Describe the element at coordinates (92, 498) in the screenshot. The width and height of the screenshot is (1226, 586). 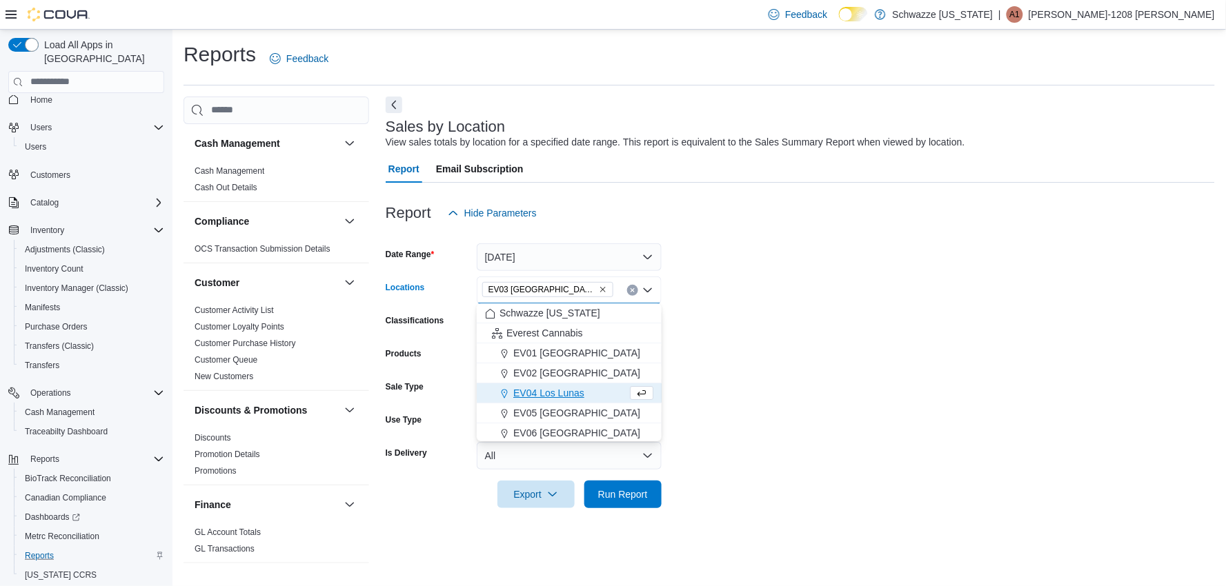
I see `span: Canadian Compliance` at that location.